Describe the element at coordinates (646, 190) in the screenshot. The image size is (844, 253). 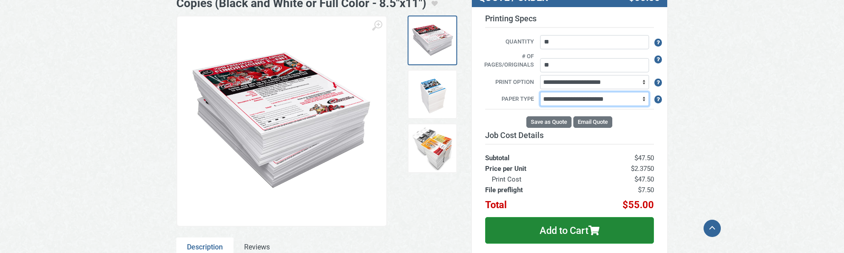
I see `span: $7.50` at that location.